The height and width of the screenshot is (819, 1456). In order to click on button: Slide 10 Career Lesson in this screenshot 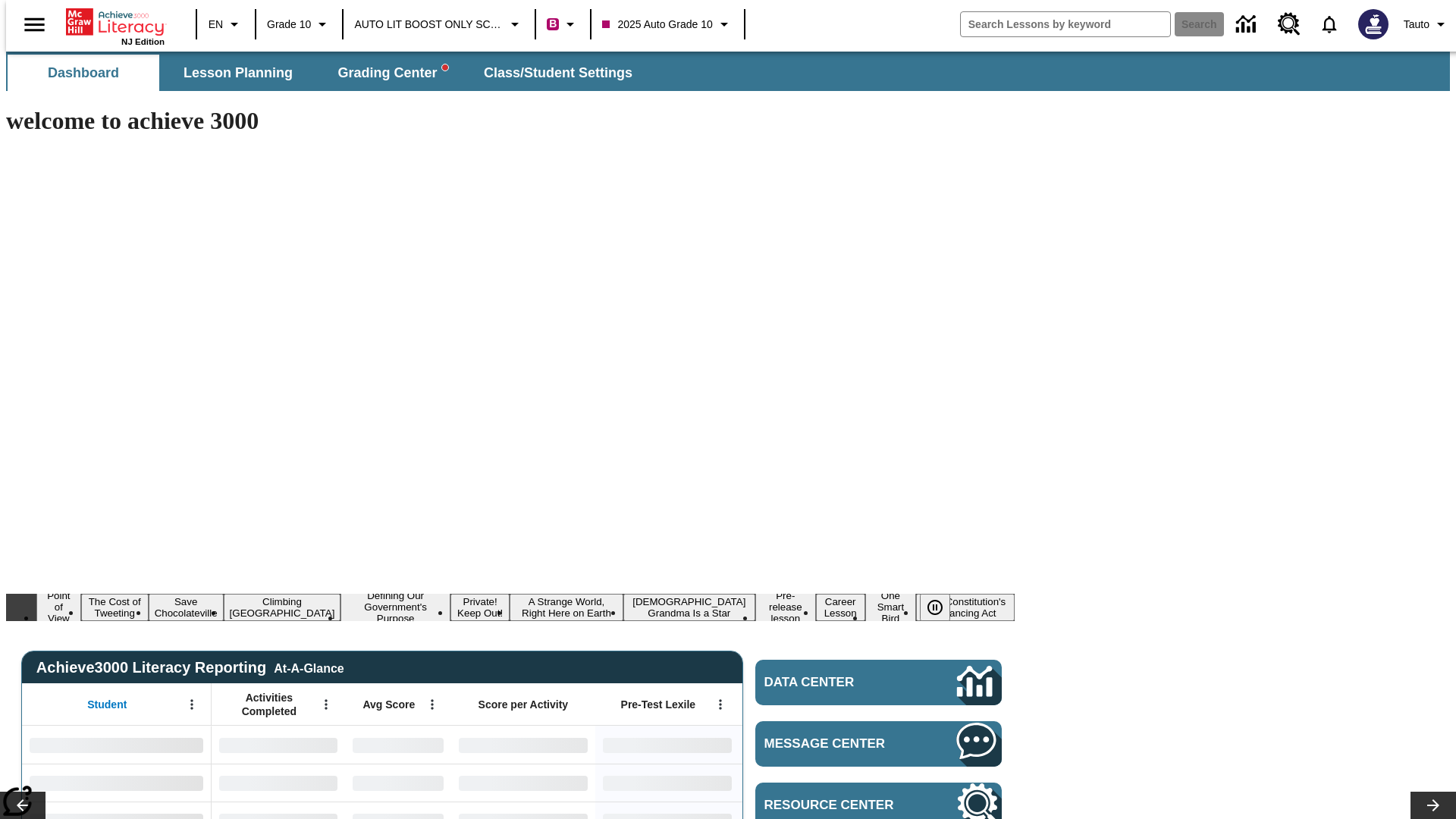, I will do `click(840, 607)`.